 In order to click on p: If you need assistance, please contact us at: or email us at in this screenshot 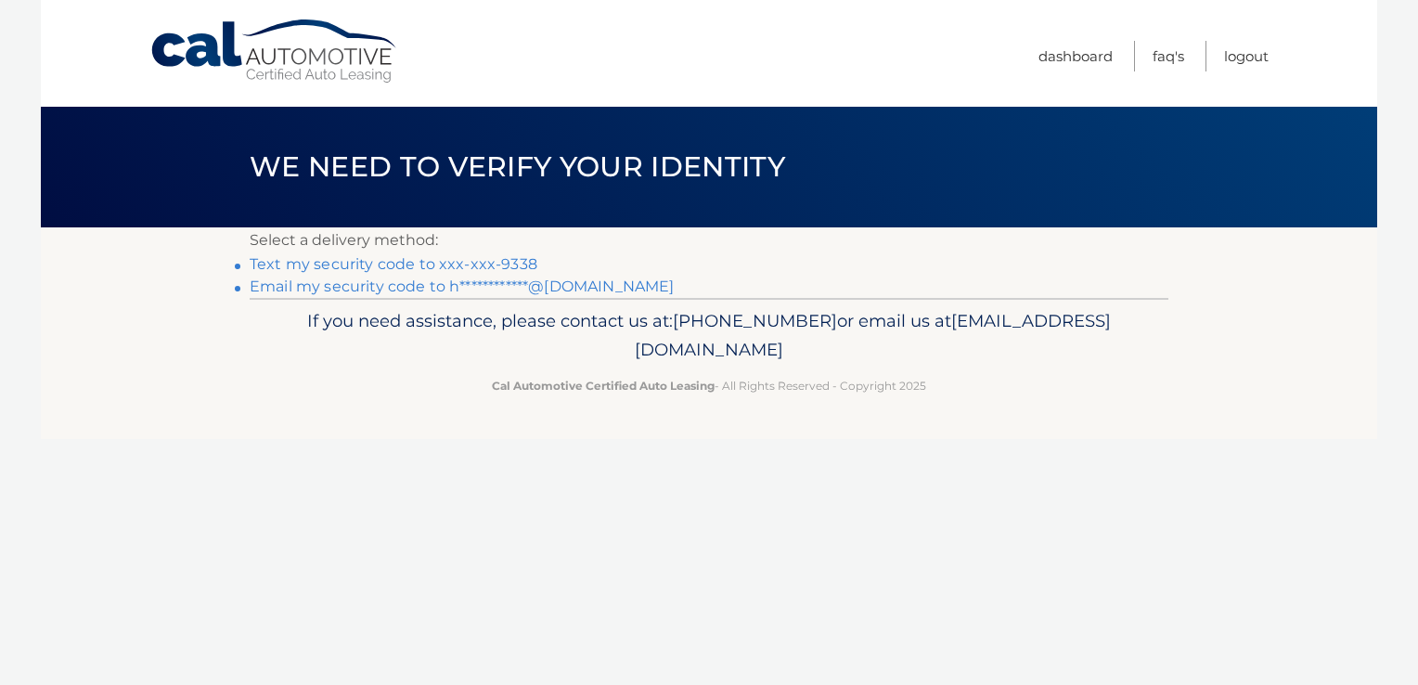, I will do `click(709, 336)`.